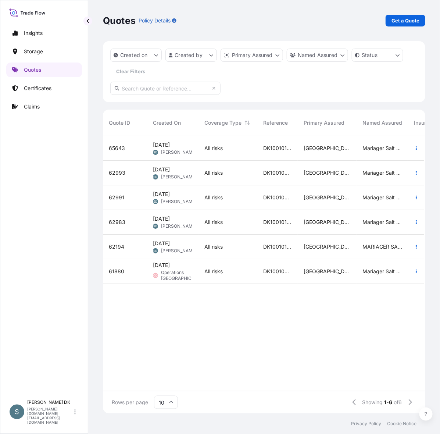  I want to click on p: Clear Filters, so click(131, 71).